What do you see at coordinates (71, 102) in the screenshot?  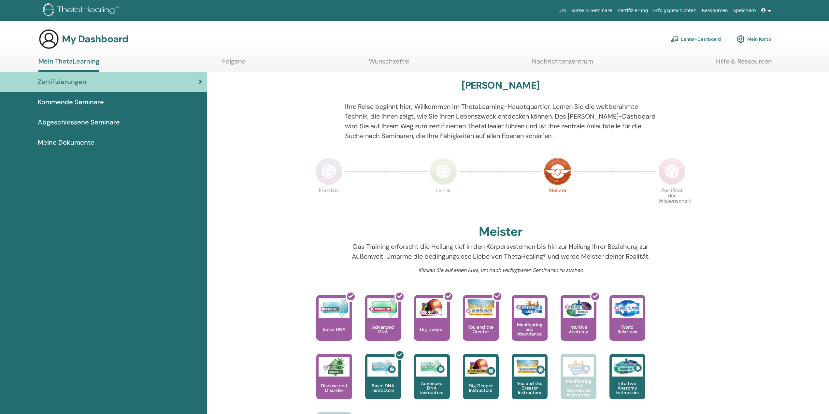 I see `span: Kommende Seminare` at bounding box center [71, 102].